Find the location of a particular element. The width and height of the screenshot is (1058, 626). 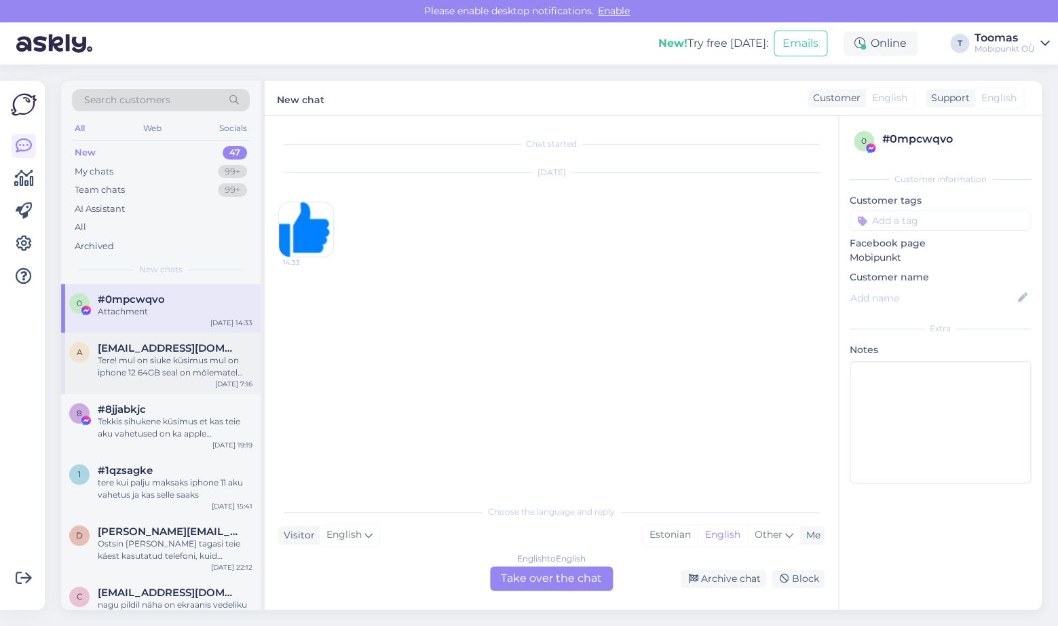

p: Mobipunkt is located at coordinates (940, 257).